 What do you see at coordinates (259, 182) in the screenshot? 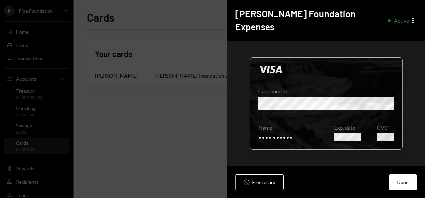
I see `button: Freezecard` at bounding box center [259, 182].